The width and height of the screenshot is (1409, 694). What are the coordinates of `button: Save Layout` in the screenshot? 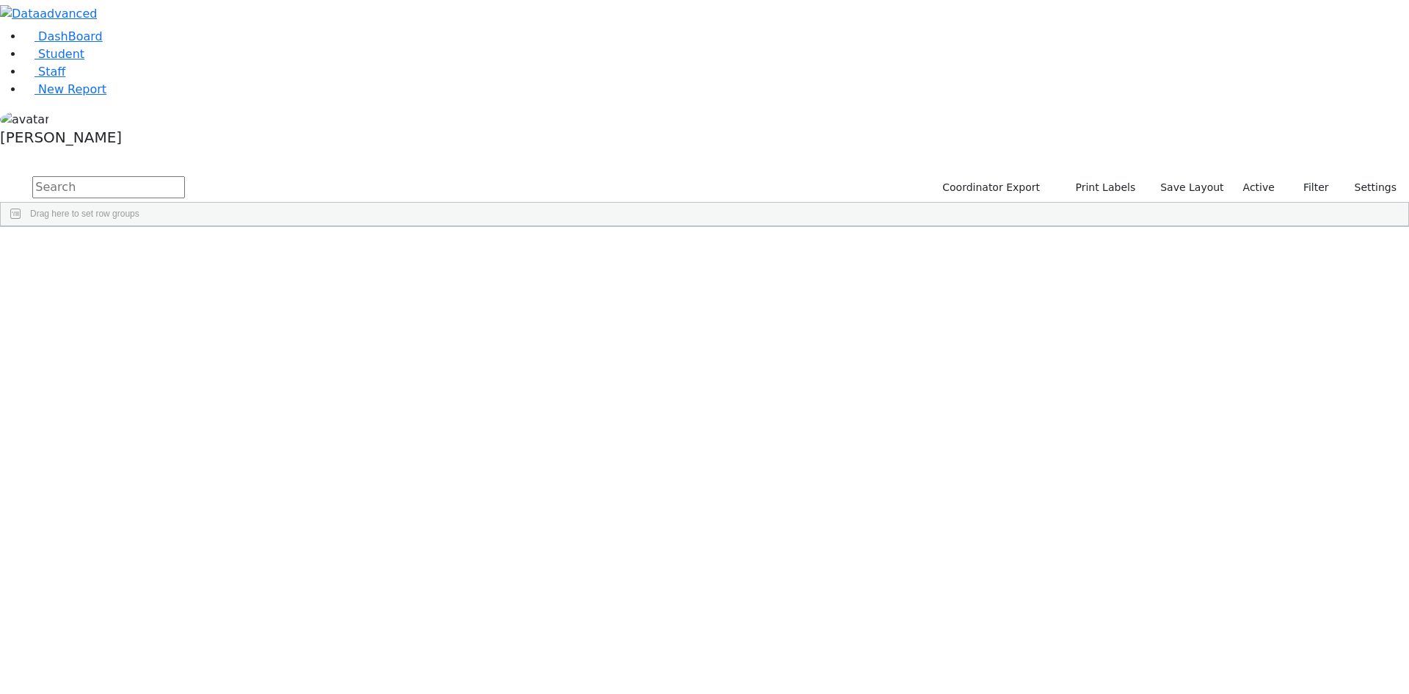 It's located at (1192, 187).